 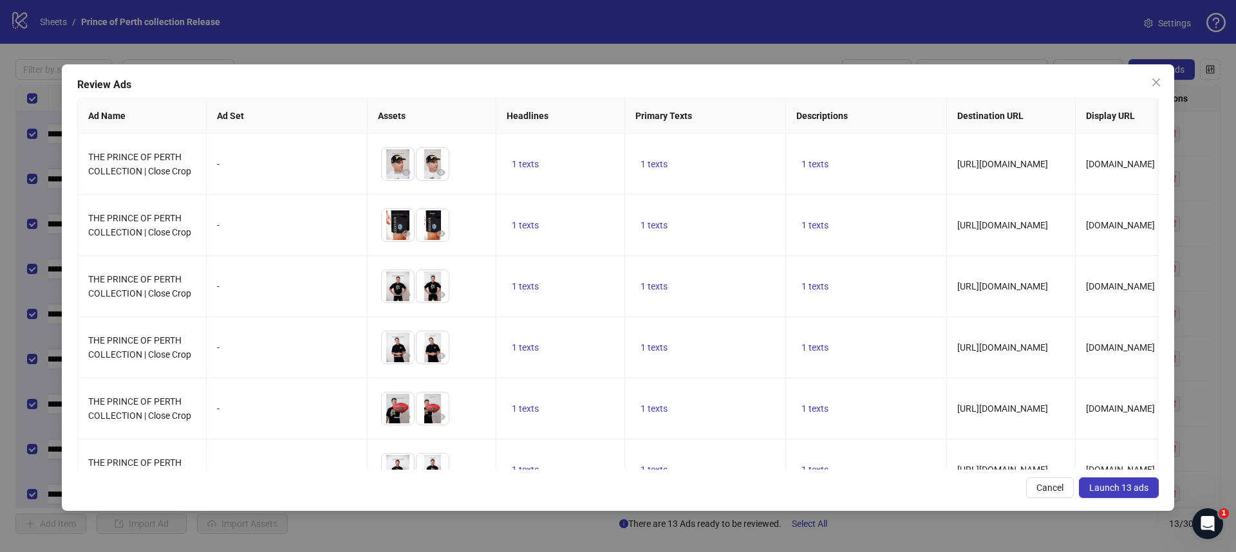 What do you see at coordinates (1156, 82) in the screenshot?
I see `span: close` at bounding box center [1156, 82].